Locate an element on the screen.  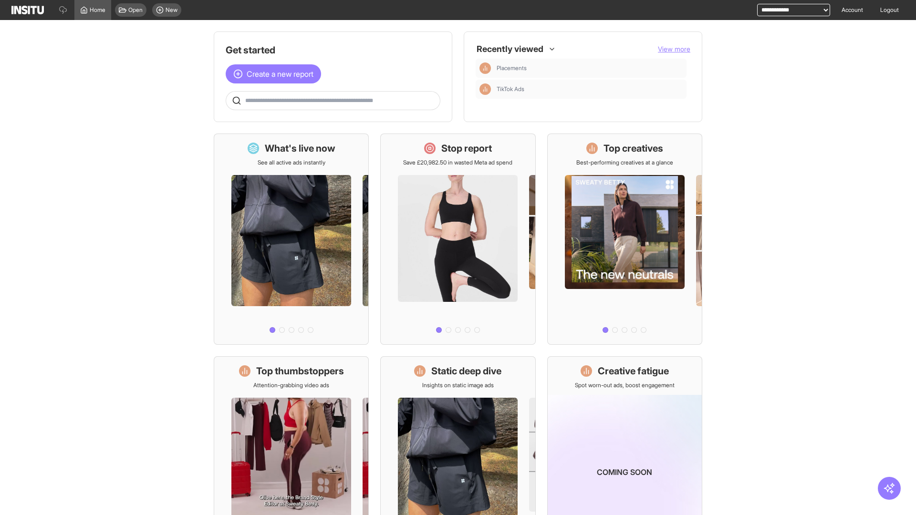
h1: Static deep dive is located at coordinates (466, 371).